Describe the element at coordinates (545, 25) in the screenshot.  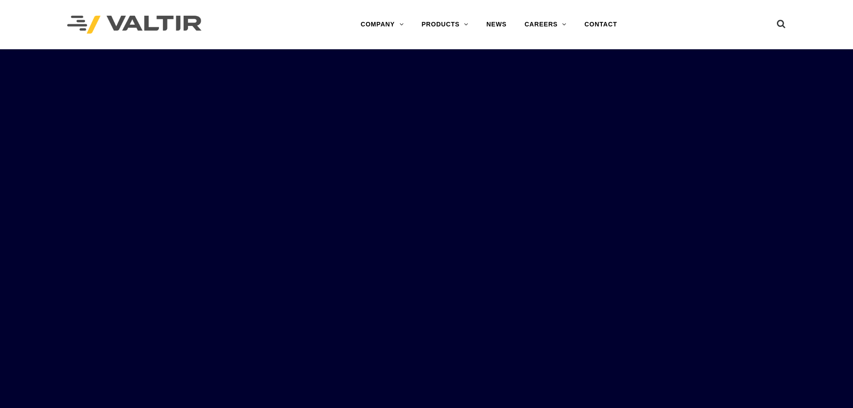
I see `a: CAREERS` at that location.